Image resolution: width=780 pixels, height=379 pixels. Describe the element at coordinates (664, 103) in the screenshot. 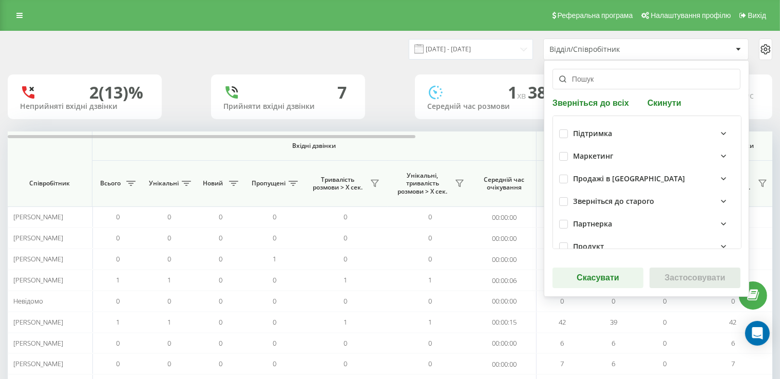

I see `font: Скинути` at that location.